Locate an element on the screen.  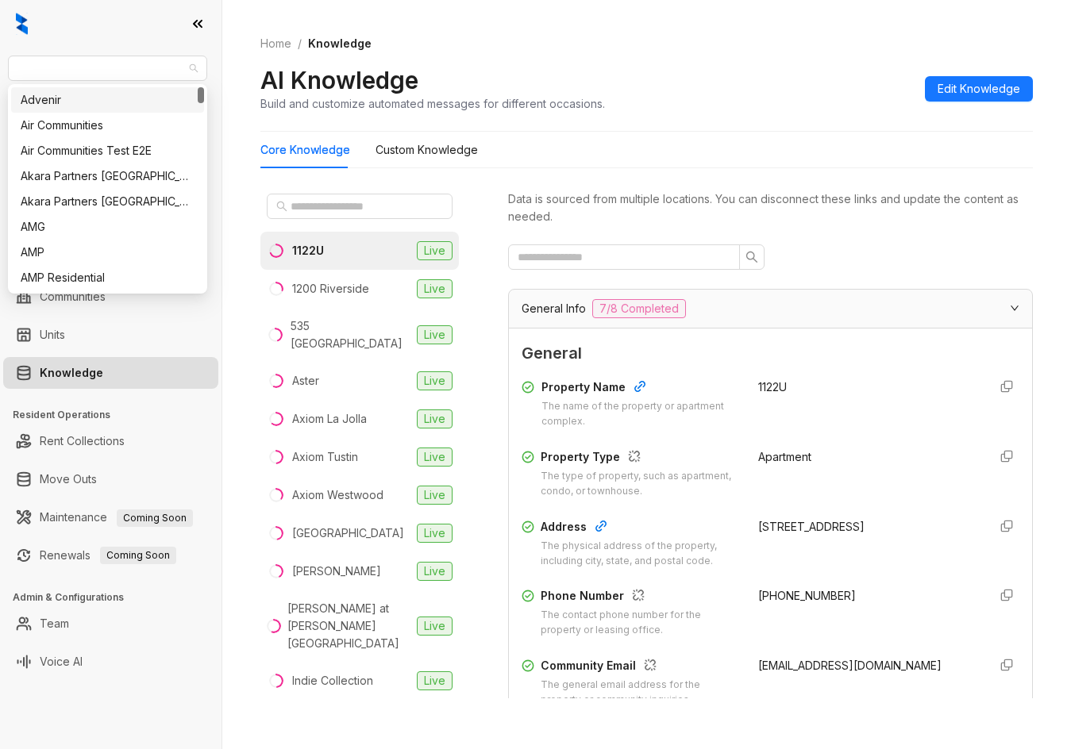
a: Team is located at coordinates (54, 624).